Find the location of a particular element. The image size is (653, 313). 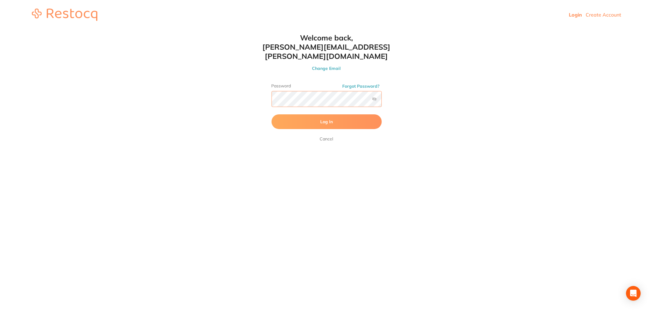

button: Change Email is located at coordinates (327, 68).